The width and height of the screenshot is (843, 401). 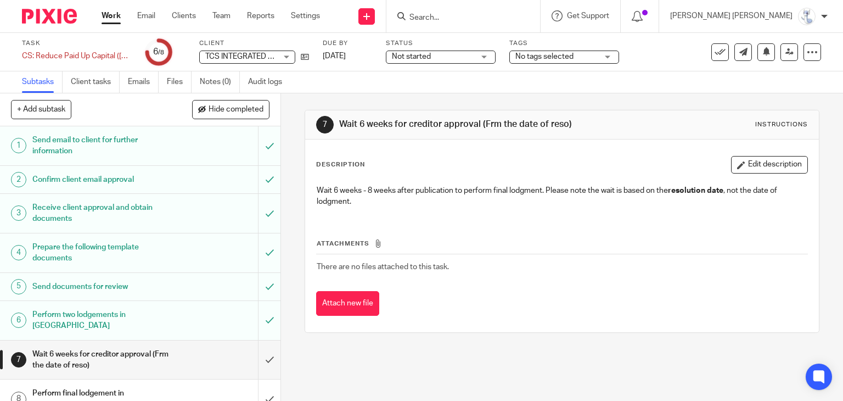 I want to click on a: Subtasks, so click(x=42, y=82).